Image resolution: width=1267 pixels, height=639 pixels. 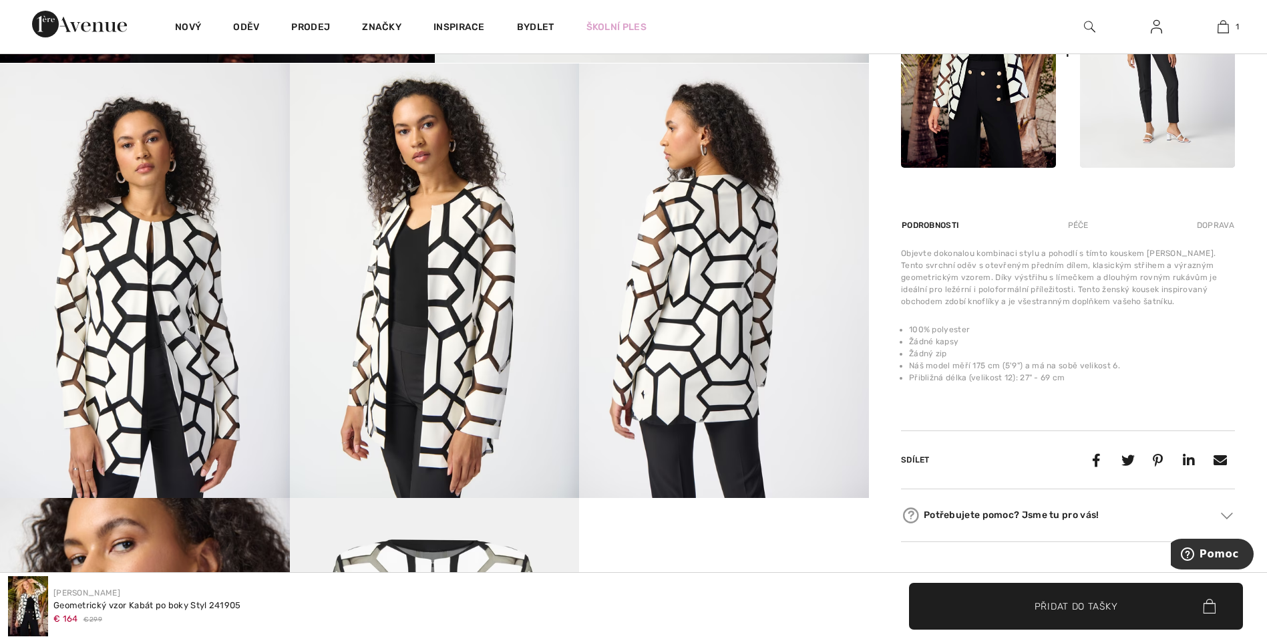 I want to click on div: Doprava, so click(x=1215, y=225).